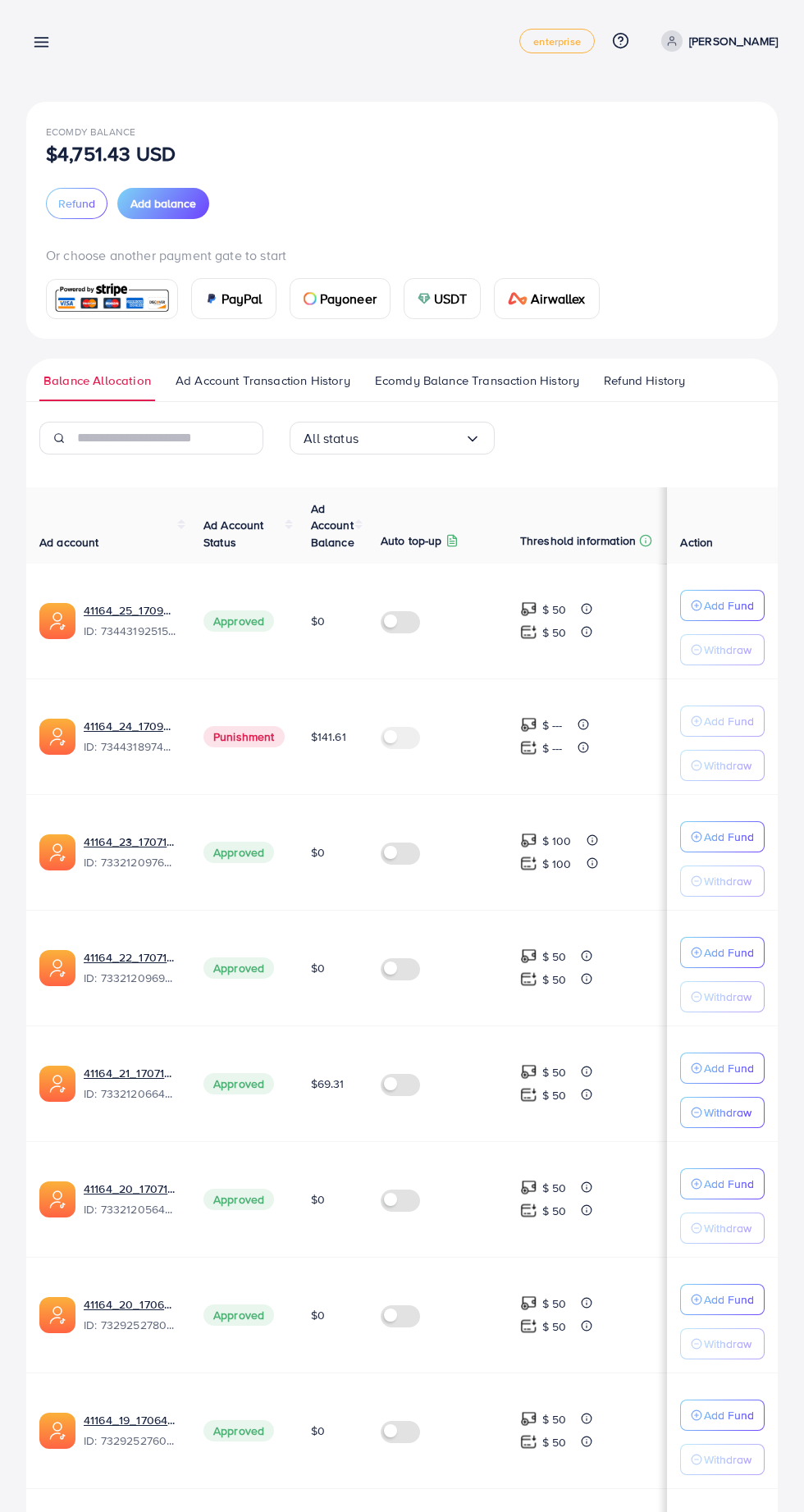 This screenshot has height=1512, width=804. What do you see at coordinates (557, 41) in the screenshot?
I see `a: enterprise` at bounding box center [557, 41].